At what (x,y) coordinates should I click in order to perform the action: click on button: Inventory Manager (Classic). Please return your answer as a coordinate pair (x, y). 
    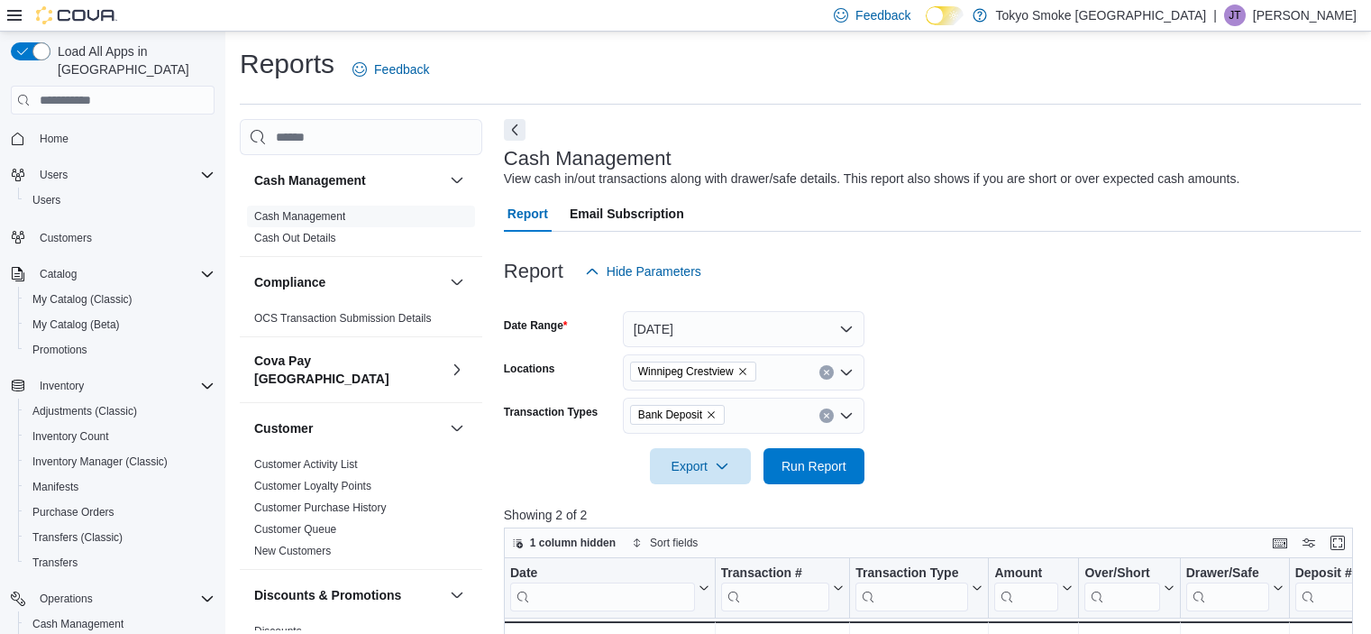
    Looking at the image, I should click on (120, 462).